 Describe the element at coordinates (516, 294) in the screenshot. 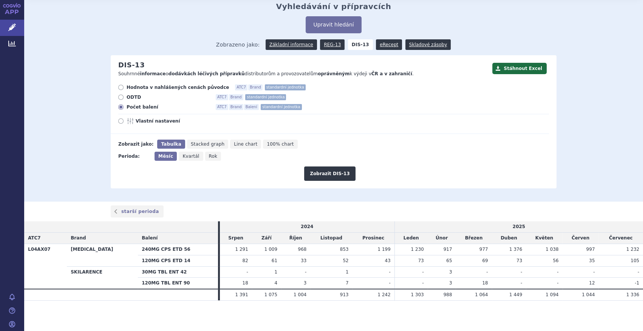

I see `span: 1 449` at that location.